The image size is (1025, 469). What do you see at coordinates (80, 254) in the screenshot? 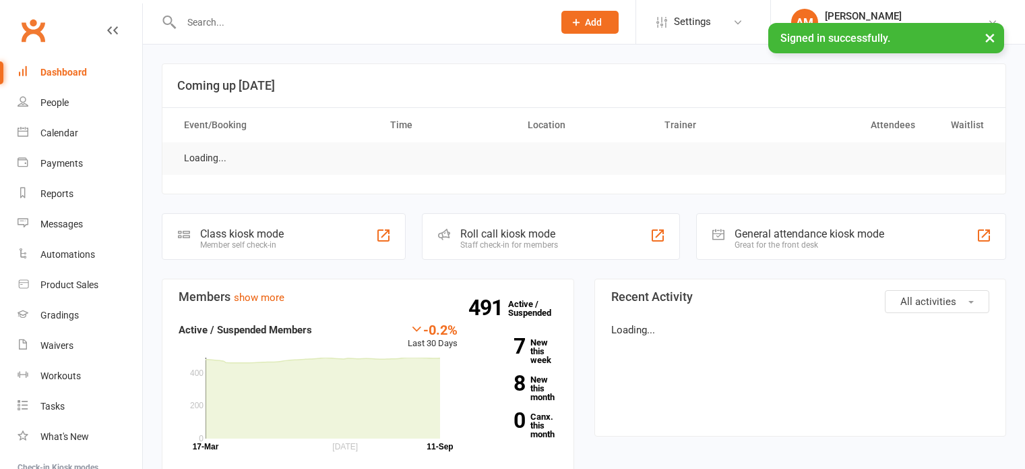
I see `a: Automations` at bounding box center [80, 254].